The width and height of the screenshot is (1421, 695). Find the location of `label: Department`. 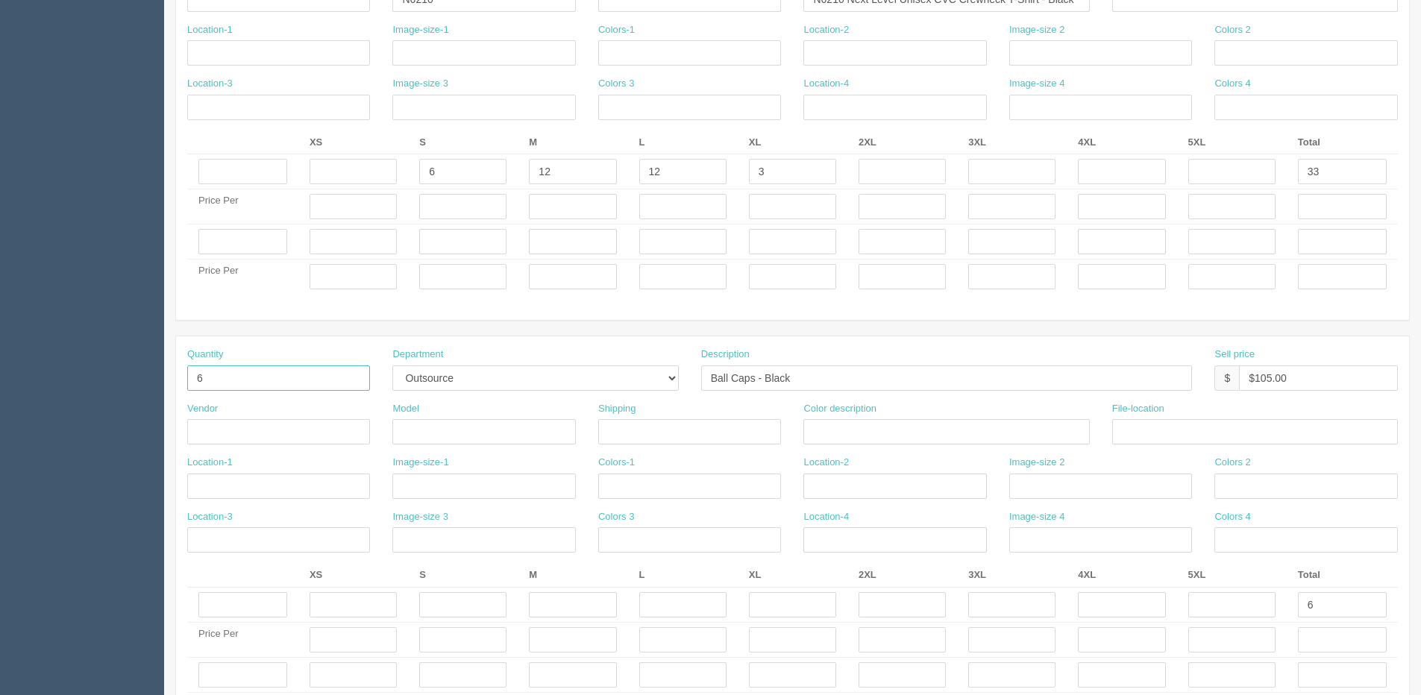

label: Department is located at coordinates (418, 354).